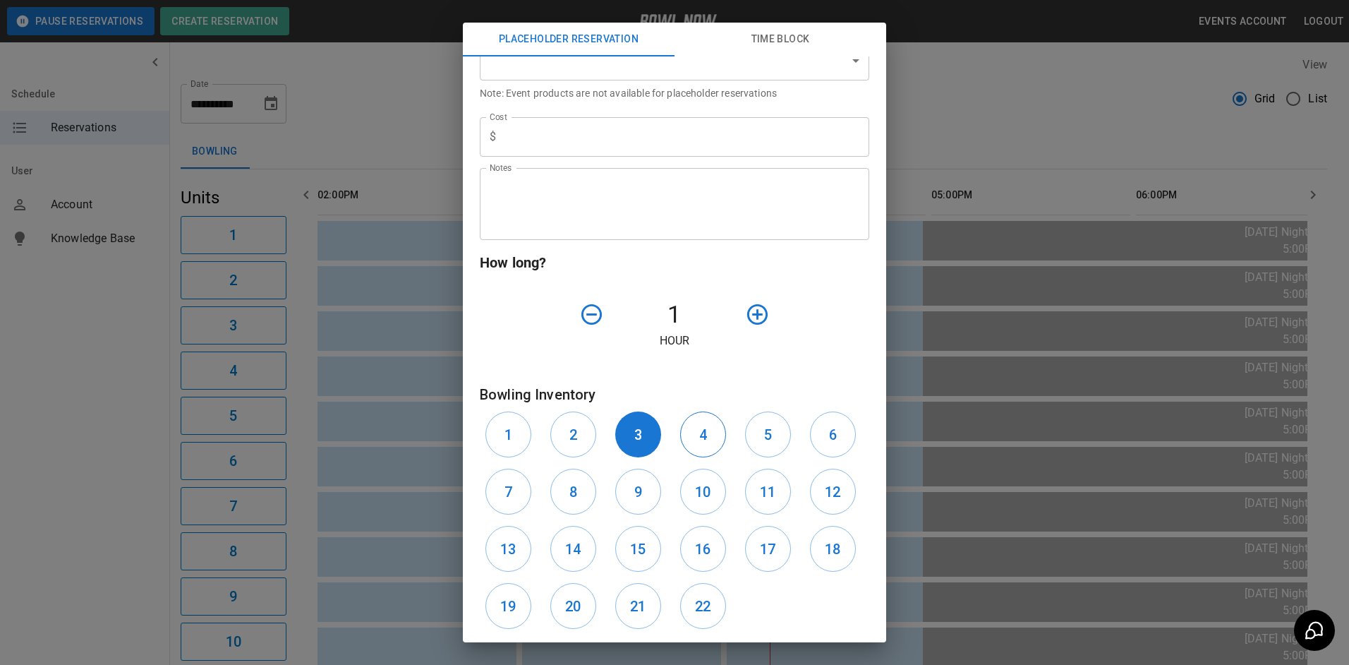 This screenshot has height=665, width=1349. Describe the element at coordinates (833, 434) in the screenshot. I see `button: 6` at that location.